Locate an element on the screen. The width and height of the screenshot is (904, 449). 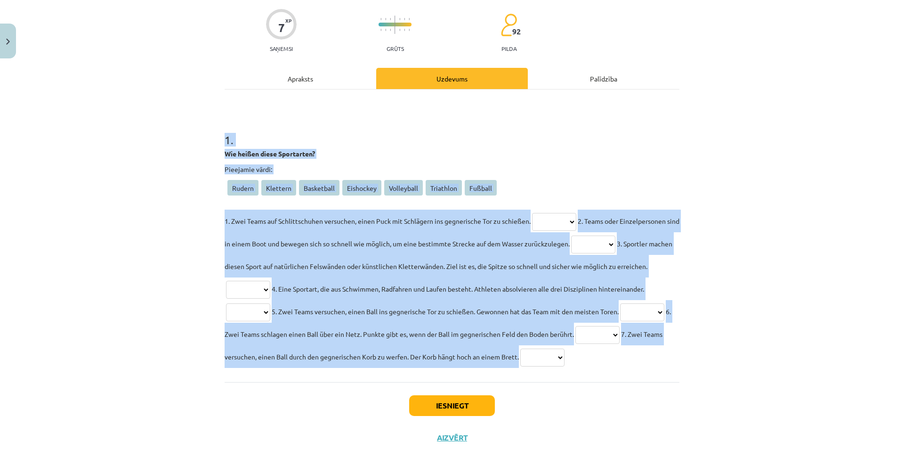
span: Basketball is located at coordinates (319, 187).